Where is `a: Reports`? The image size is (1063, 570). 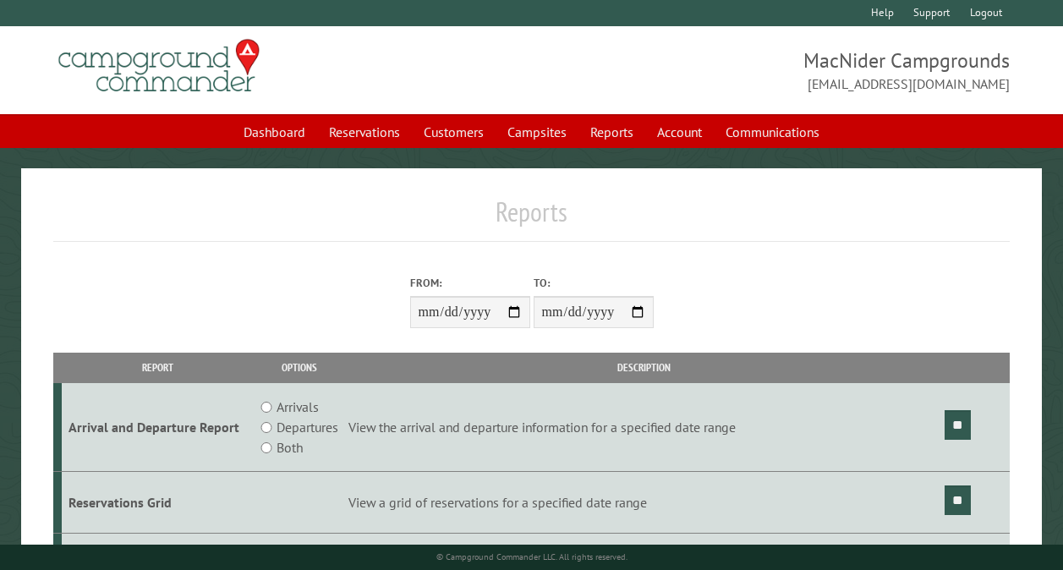
a: Reports is located at coordinates (612, 132).